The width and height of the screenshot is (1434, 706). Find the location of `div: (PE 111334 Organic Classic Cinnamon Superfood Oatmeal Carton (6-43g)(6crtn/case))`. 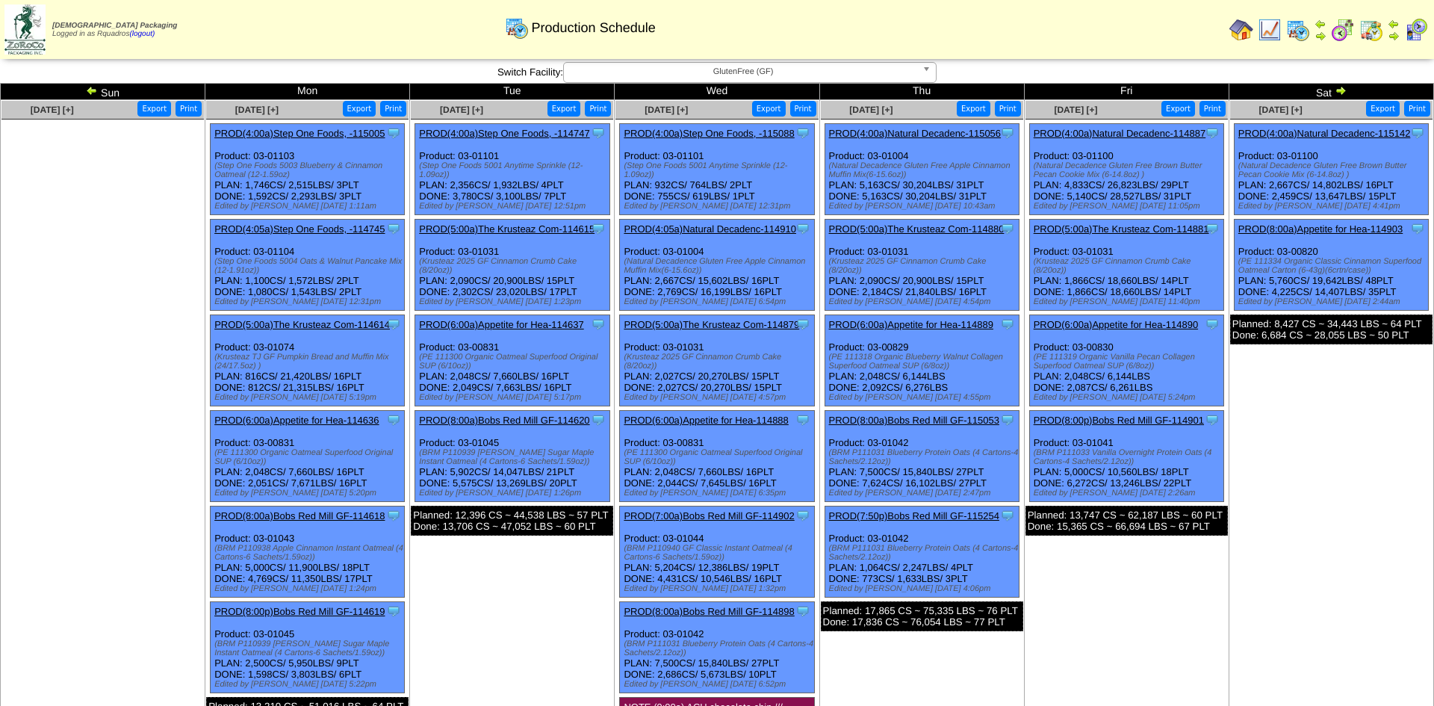

div: (PE 111334 Organic Classic Cinnamon Superfood Oatmeal Carton (6-43g)(6crtn/case)) is located at coordinates (1333, 266).